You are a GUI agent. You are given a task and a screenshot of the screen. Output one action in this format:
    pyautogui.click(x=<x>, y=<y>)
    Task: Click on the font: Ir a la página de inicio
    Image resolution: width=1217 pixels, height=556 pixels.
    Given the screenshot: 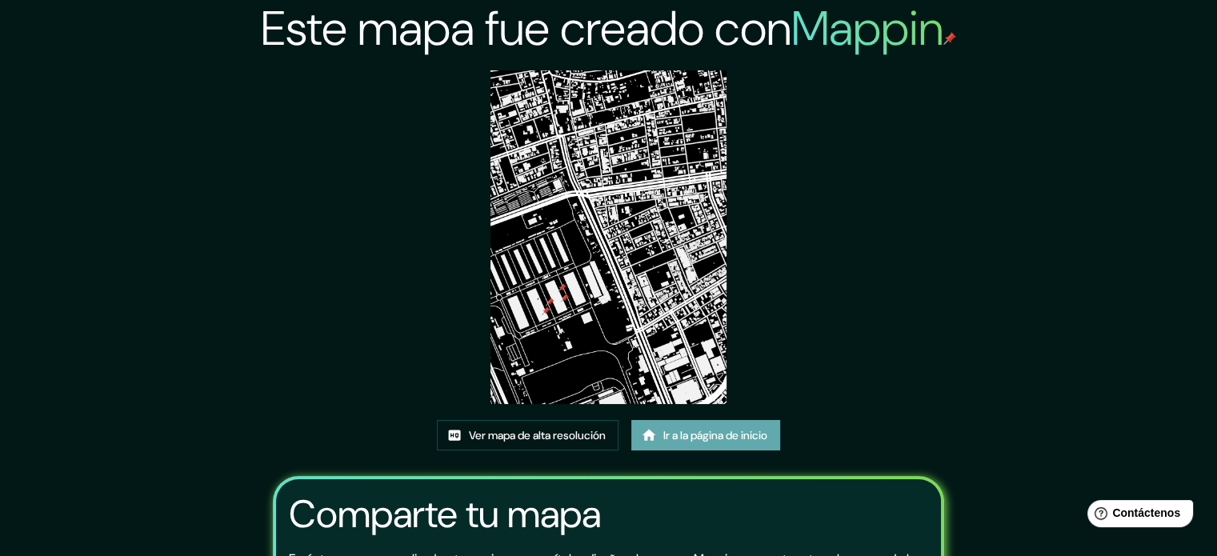 What is the action you would take?
    pyautogui.click(x=715, y=435)
    